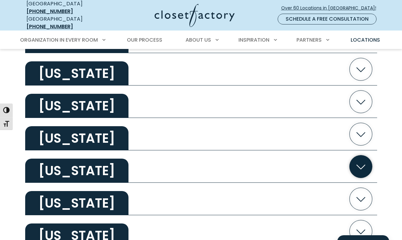  I want to click on a: Schedule a Free Consultation, so click(327, 19).